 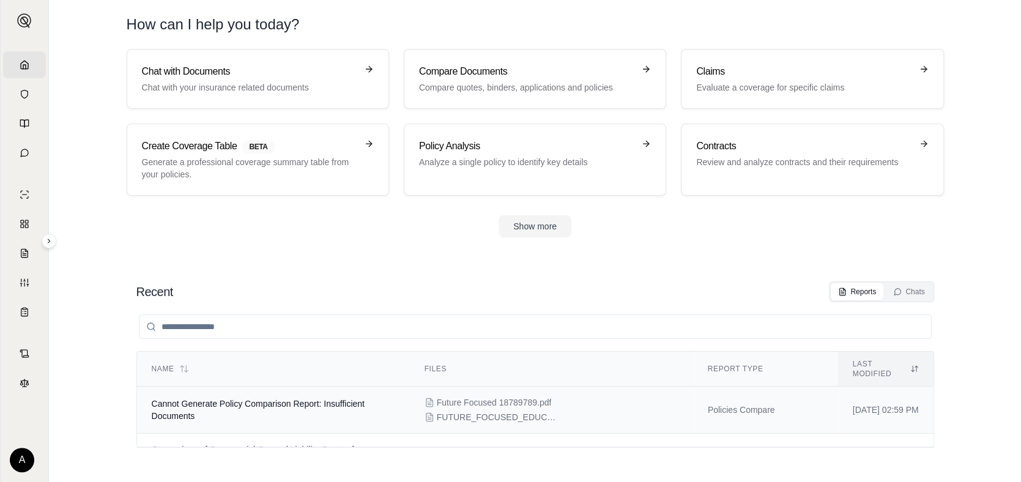 I want to click on td: Policies Compare, so click(x=765, y=410).